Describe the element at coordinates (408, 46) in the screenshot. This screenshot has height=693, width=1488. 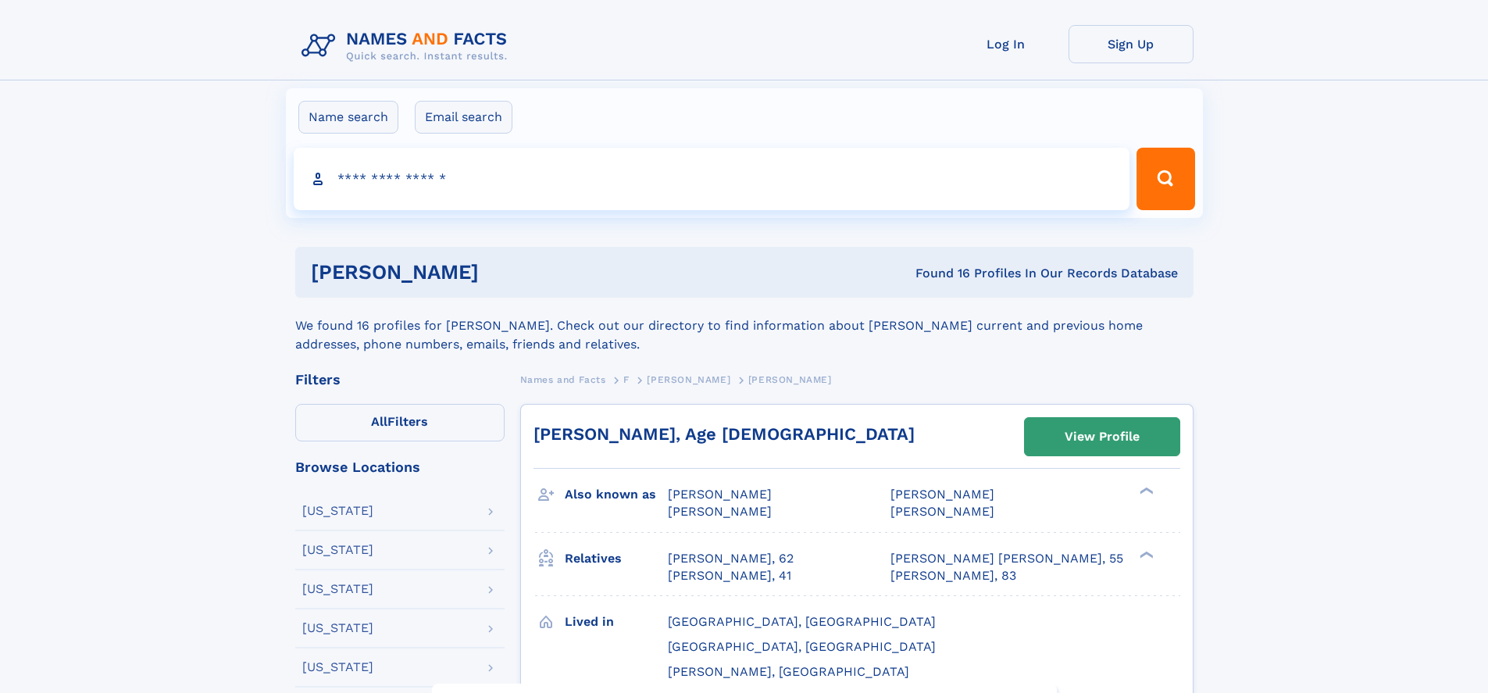
I see `img: Logo Names and Facts` at that location.